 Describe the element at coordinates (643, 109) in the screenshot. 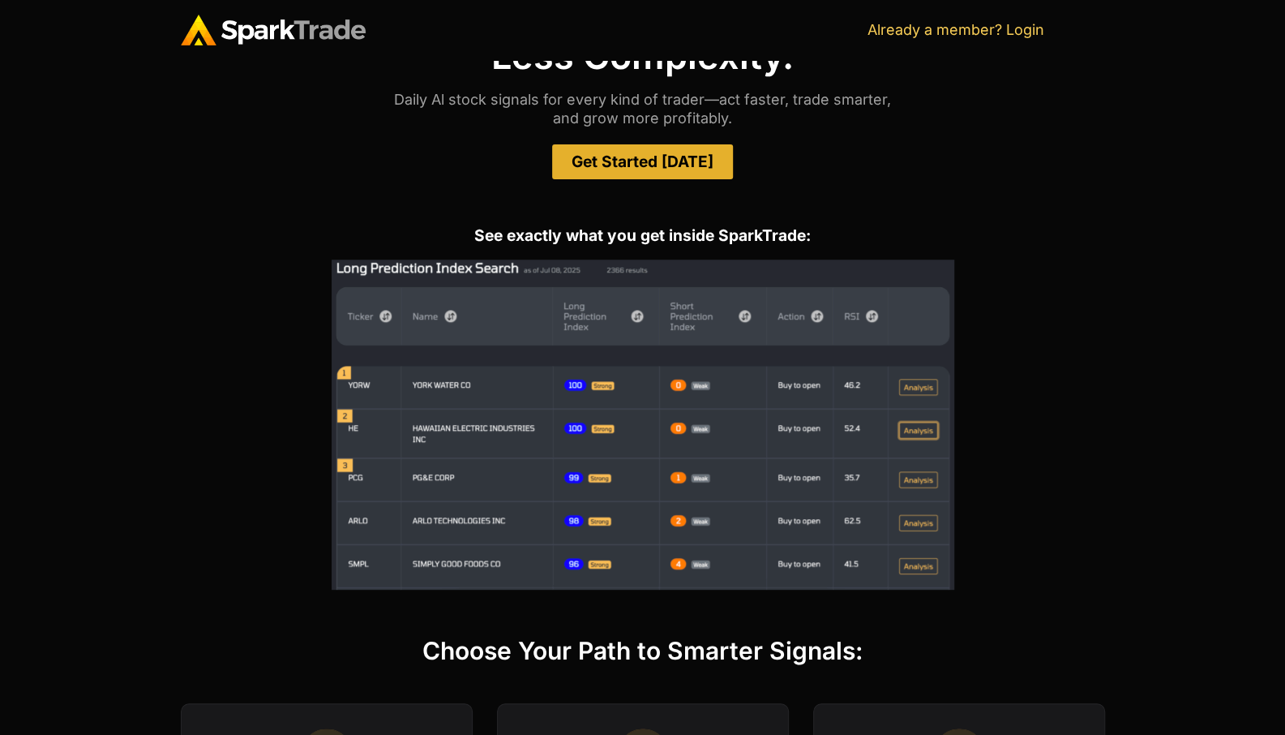

I see `p: Daily Al stock signals for every kind of trader—act faster, trade smarter, and grow more profitably.` at that location.